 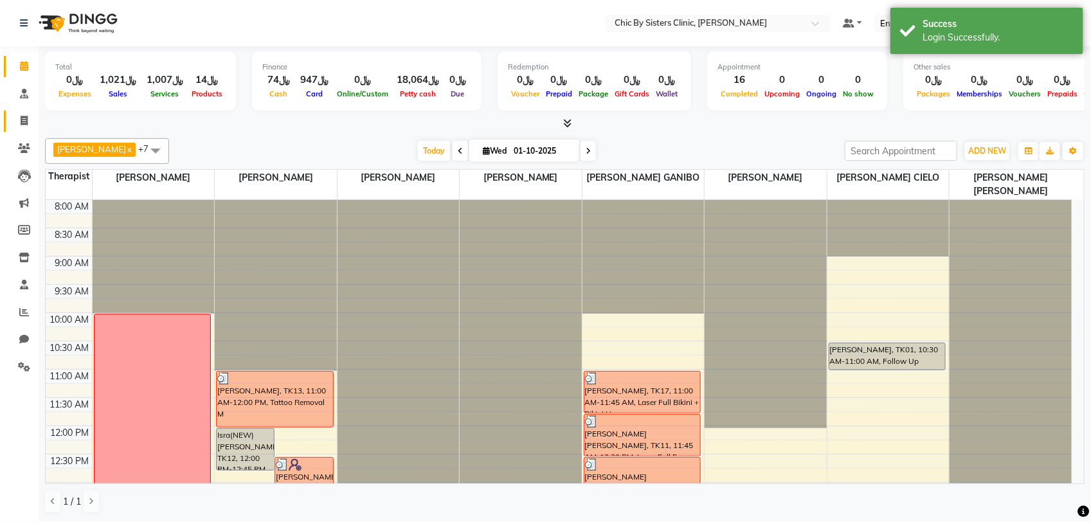 I want to click on span: No show, so click(x=858, y=94).